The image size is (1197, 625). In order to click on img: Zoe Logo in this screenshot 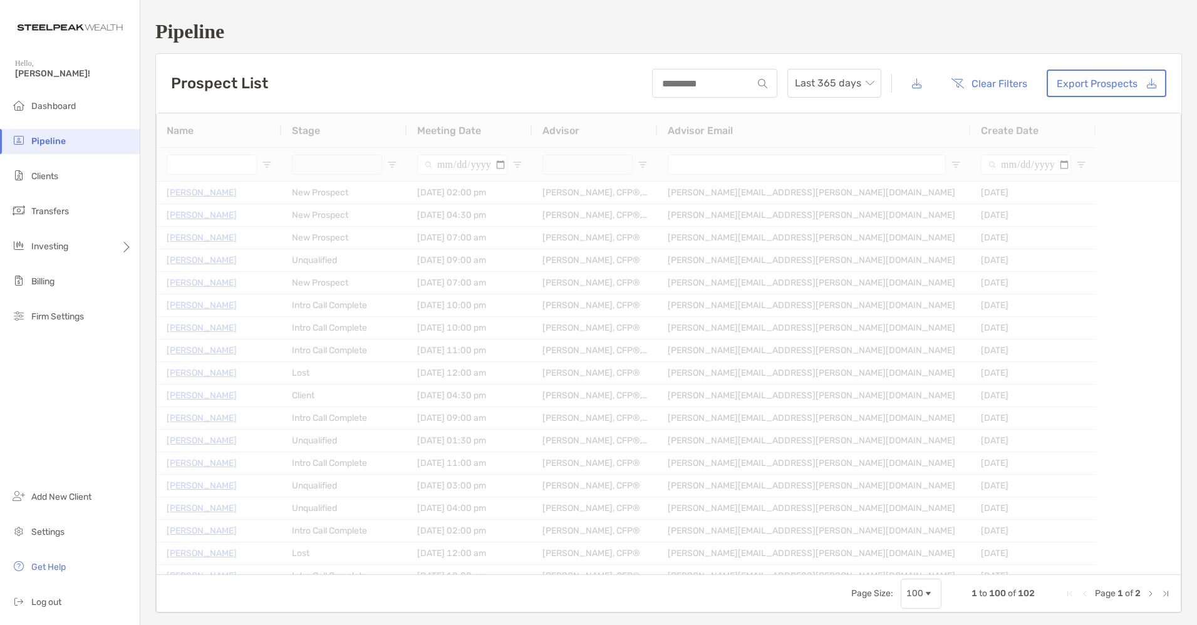, I will do `click(70, 28)`.